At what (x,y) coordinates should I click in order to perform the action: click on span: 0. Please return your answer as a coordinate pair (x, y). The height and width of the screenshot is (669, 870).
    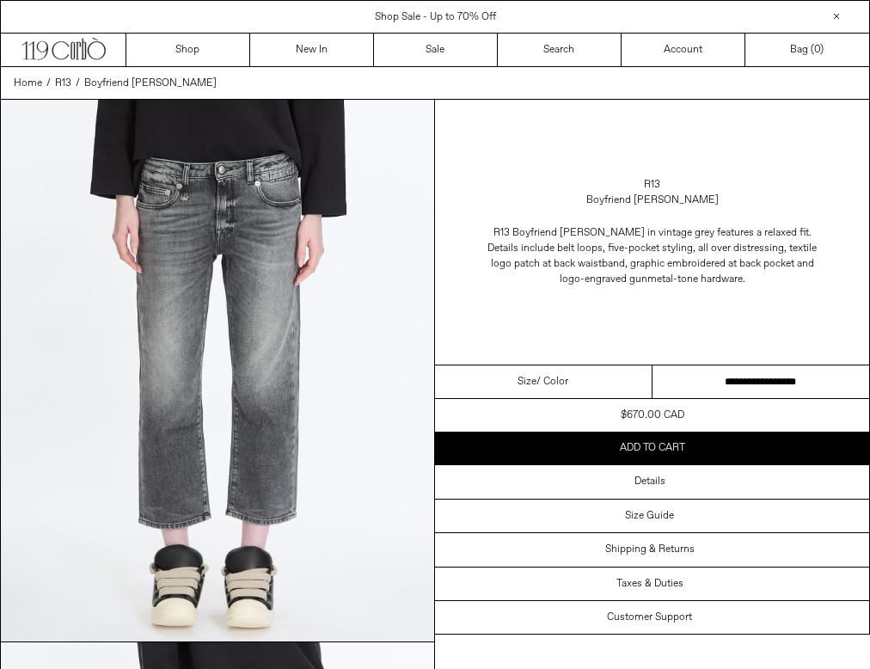
    Looking at the image, I should click on (817, 50).